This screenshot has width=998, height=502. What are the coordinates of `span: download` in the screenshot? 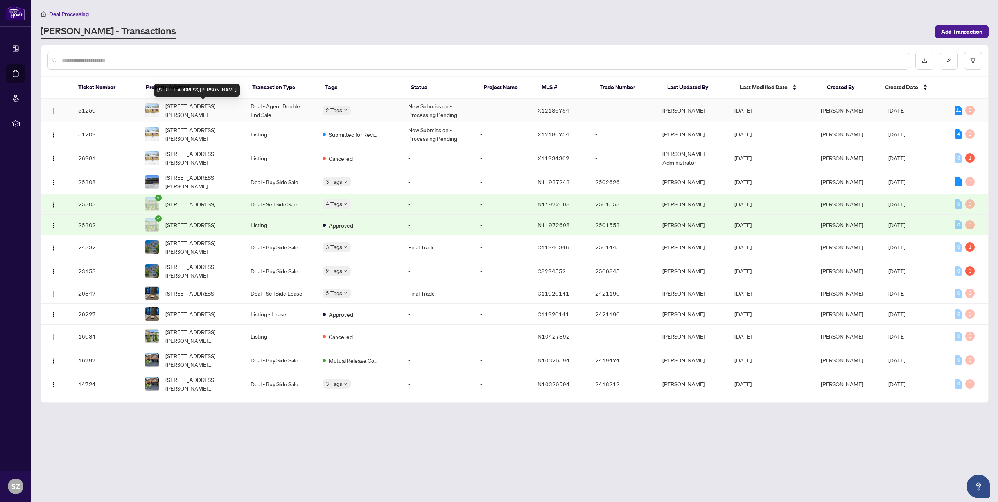 It's located at (925, 61).